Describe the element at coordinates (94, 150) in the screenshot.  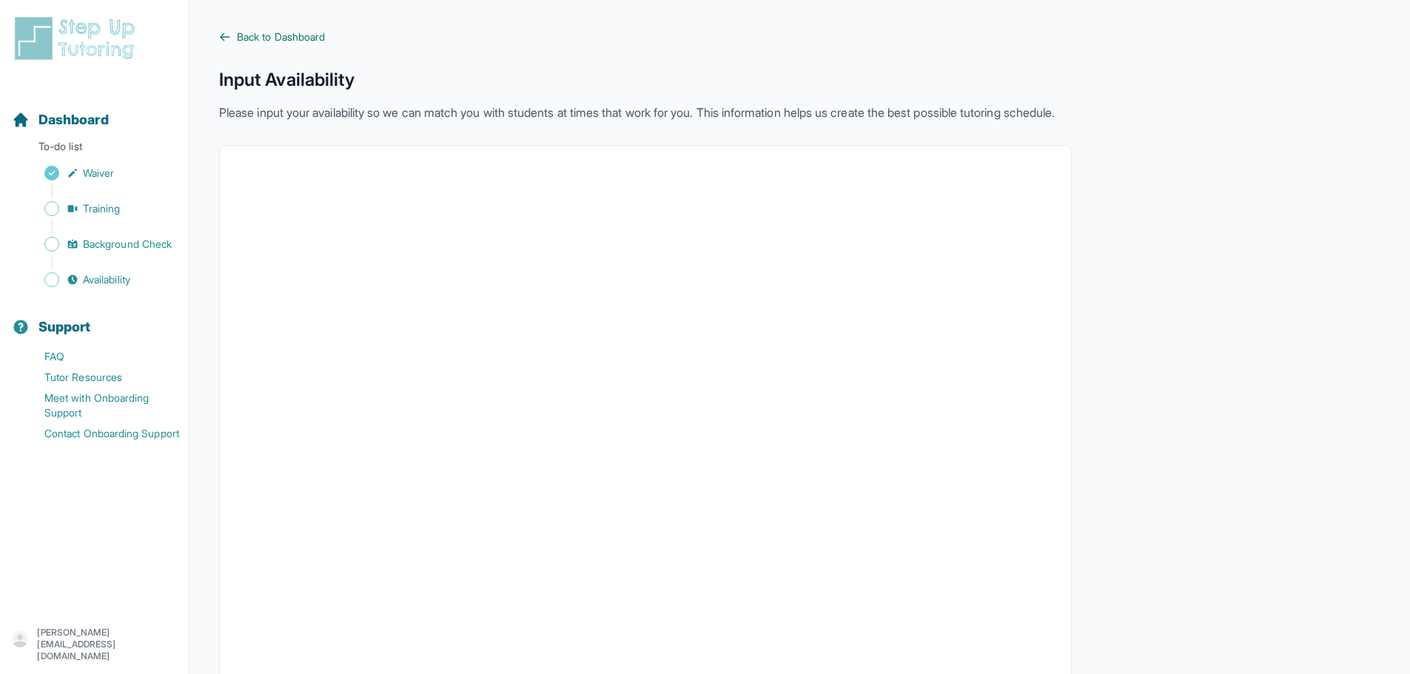
I see `p: To-do list` at that location.